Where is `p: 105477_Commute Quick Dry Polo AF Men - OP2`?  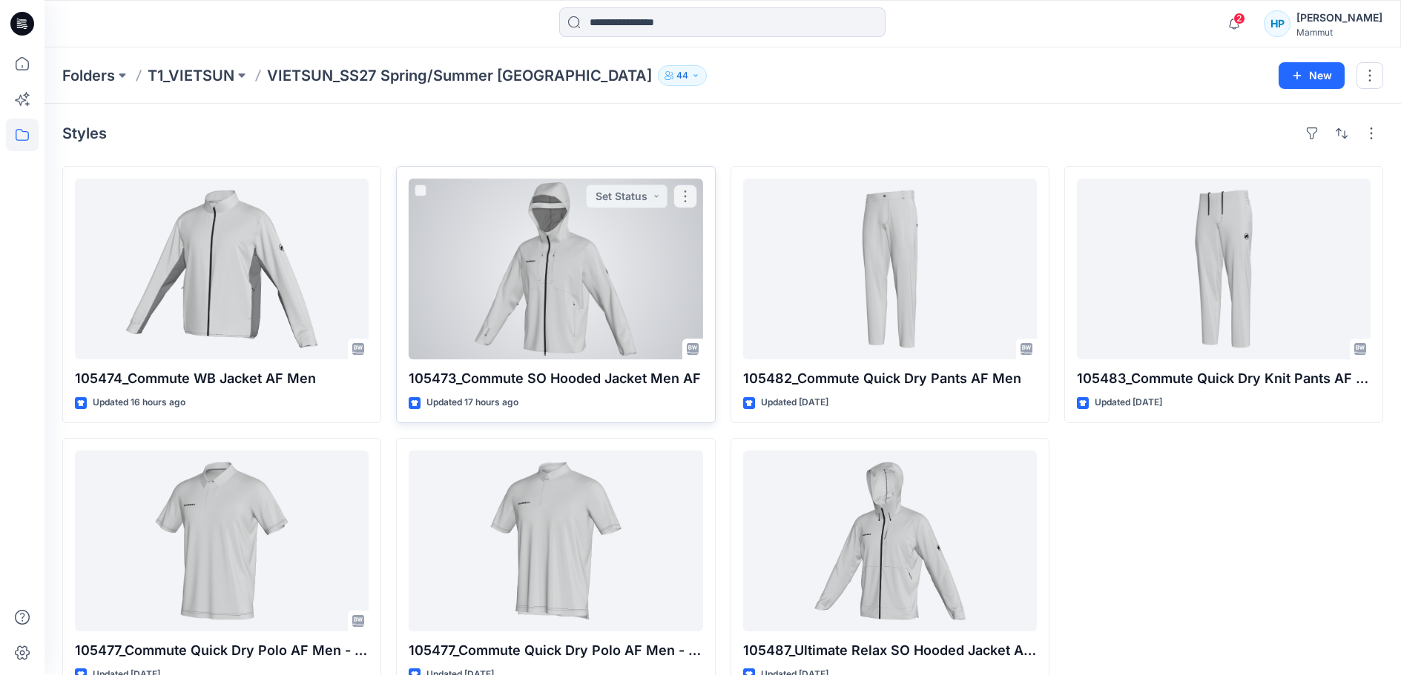 p: 105477_Commute Quick Dry Polo AF Men - OP2 is located at coordinates (555, 651).